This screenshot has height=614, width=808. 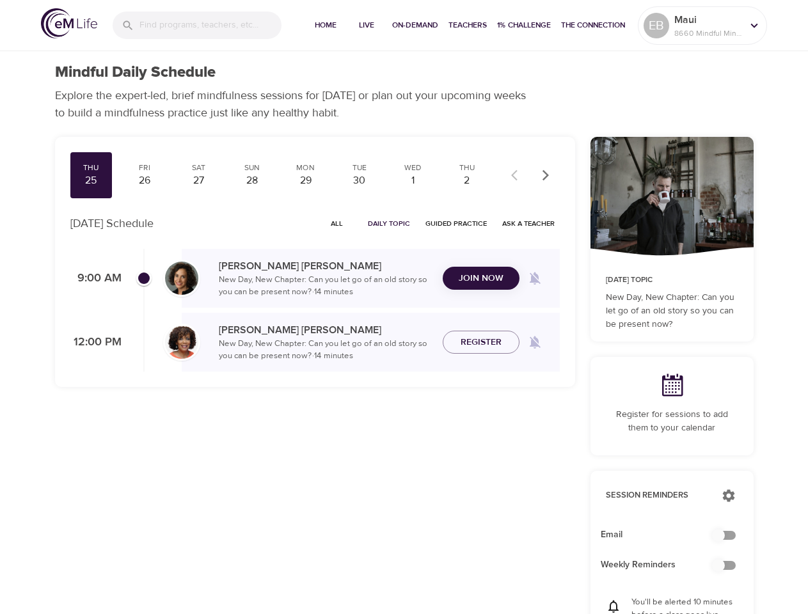 I want to click on p: 9:00 AM, so click(x=96, y=278).